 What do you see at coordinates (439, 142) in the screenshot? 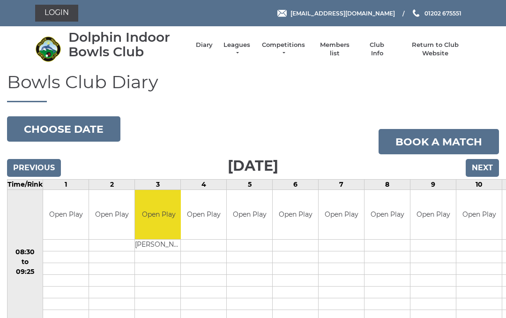
I see `a: Book a match` at bounding box center [439, 142].